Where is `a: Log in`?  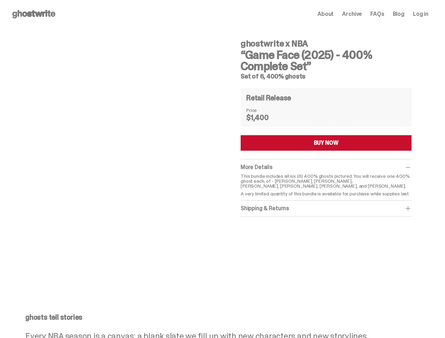
a: Log in is located at coordinates (420, 14).